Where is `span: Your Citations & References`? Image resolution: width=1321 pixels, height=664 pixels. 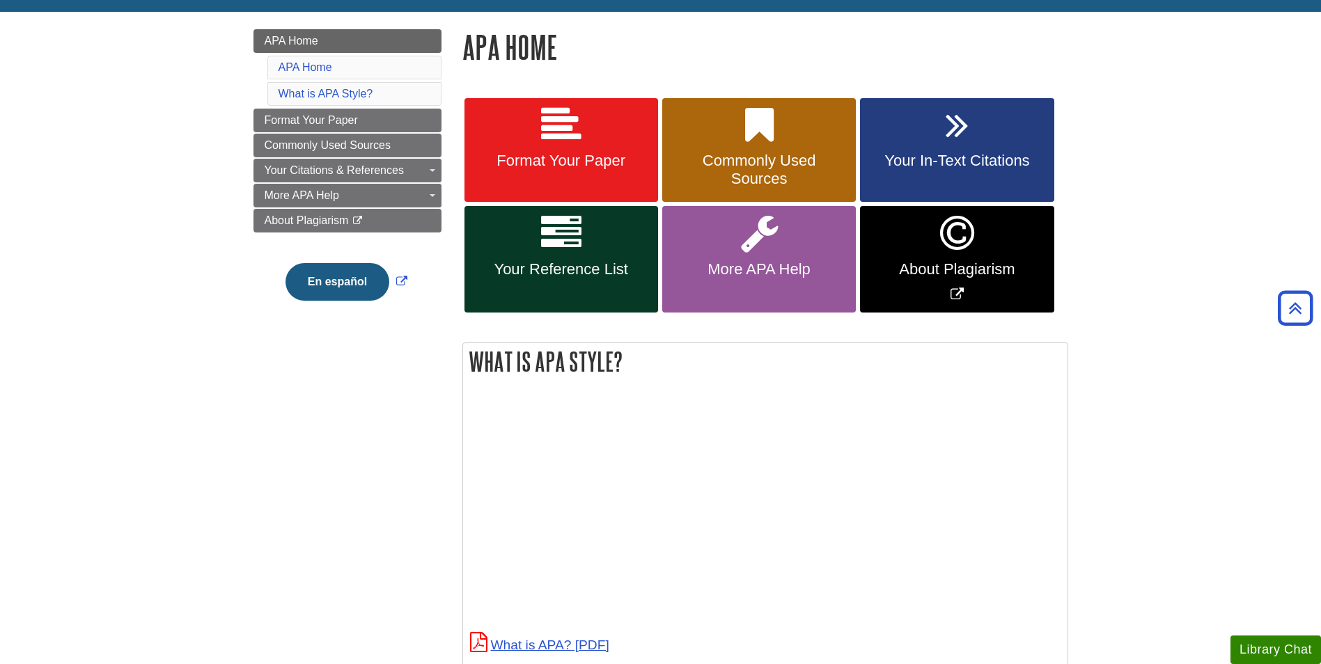
span: Your Citations & References is located at coordinates (334, 170).